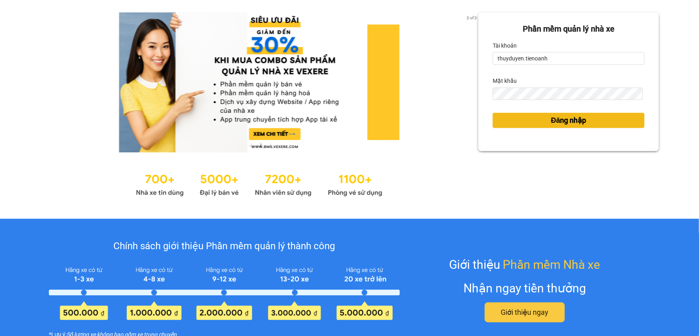 The height and width of the screenshot is (336, 699). I want to click on label: Tài khoản, so click(504, 46).